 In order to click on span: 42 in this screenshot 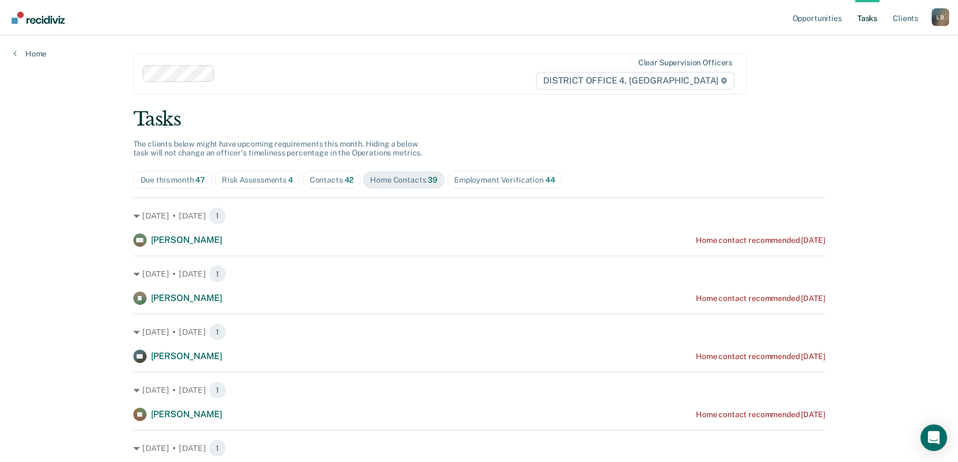, I will do `click(348, 180)`.